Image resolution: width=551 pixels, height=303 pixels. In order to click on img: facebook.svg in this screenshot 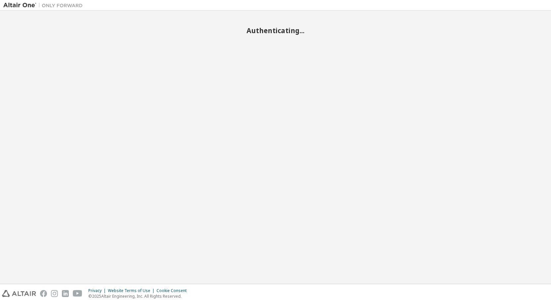, I will do `click(43, 293)`.